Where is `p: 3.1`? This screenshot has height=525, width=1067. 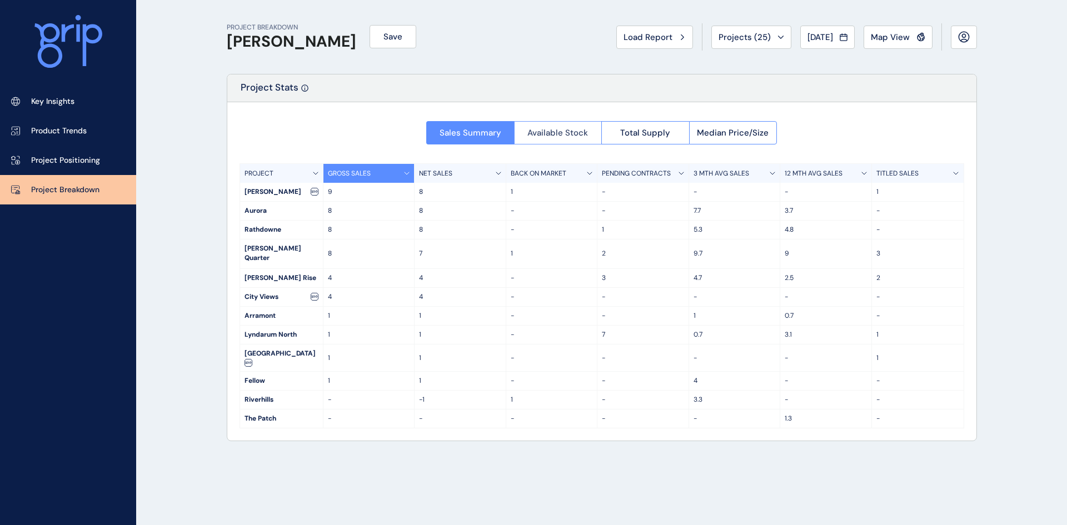
p: 3.1 is located at coordinates (826, 335).